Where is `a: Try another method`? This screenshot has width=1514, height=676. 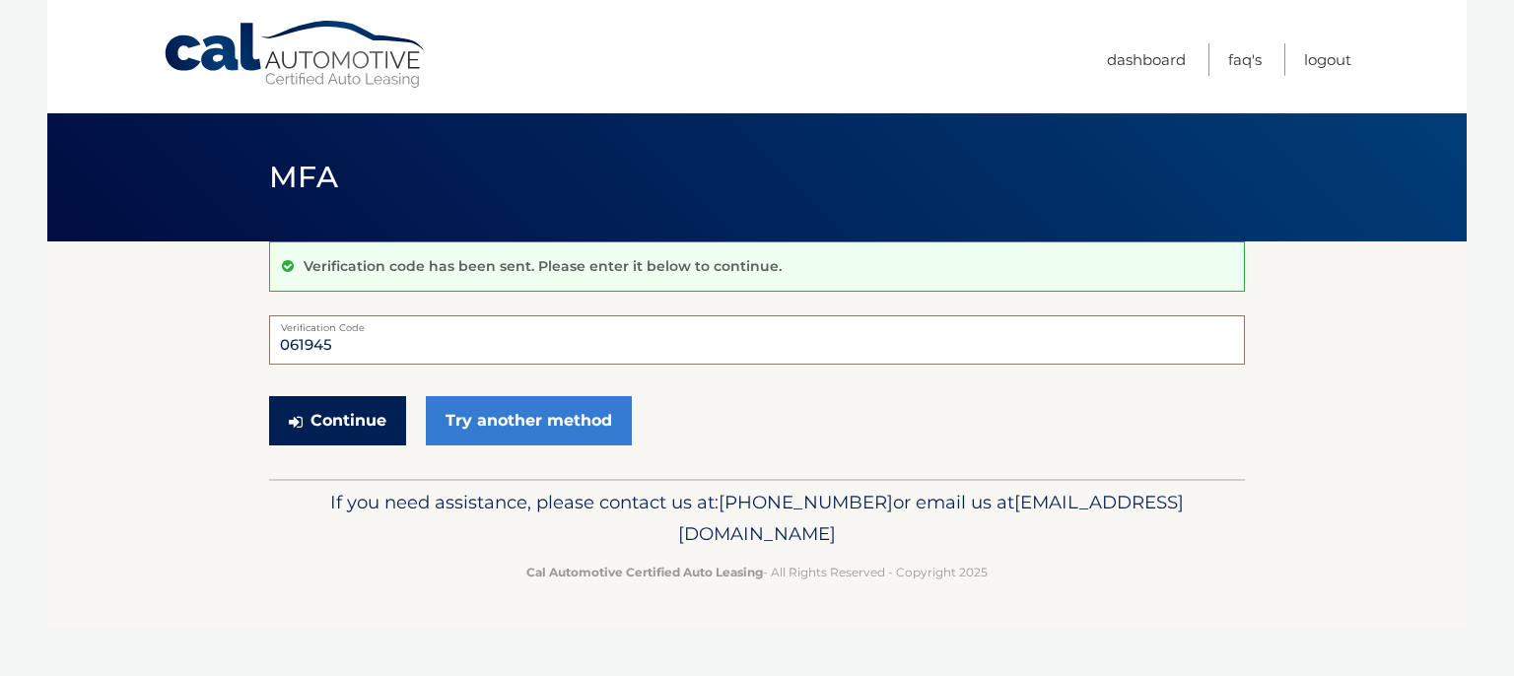 a: Try another method is located at coordinates (528, 421).